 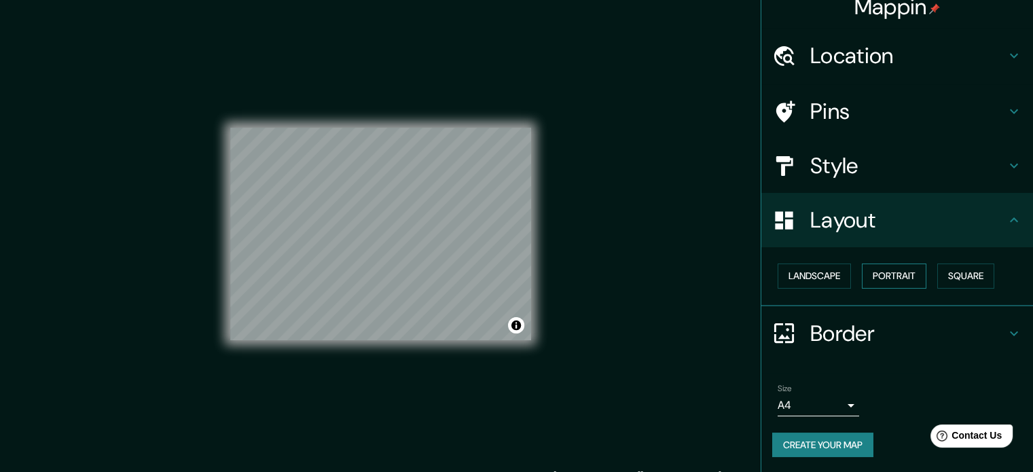 I want to click on label: Size, so click(x=784, y=388).